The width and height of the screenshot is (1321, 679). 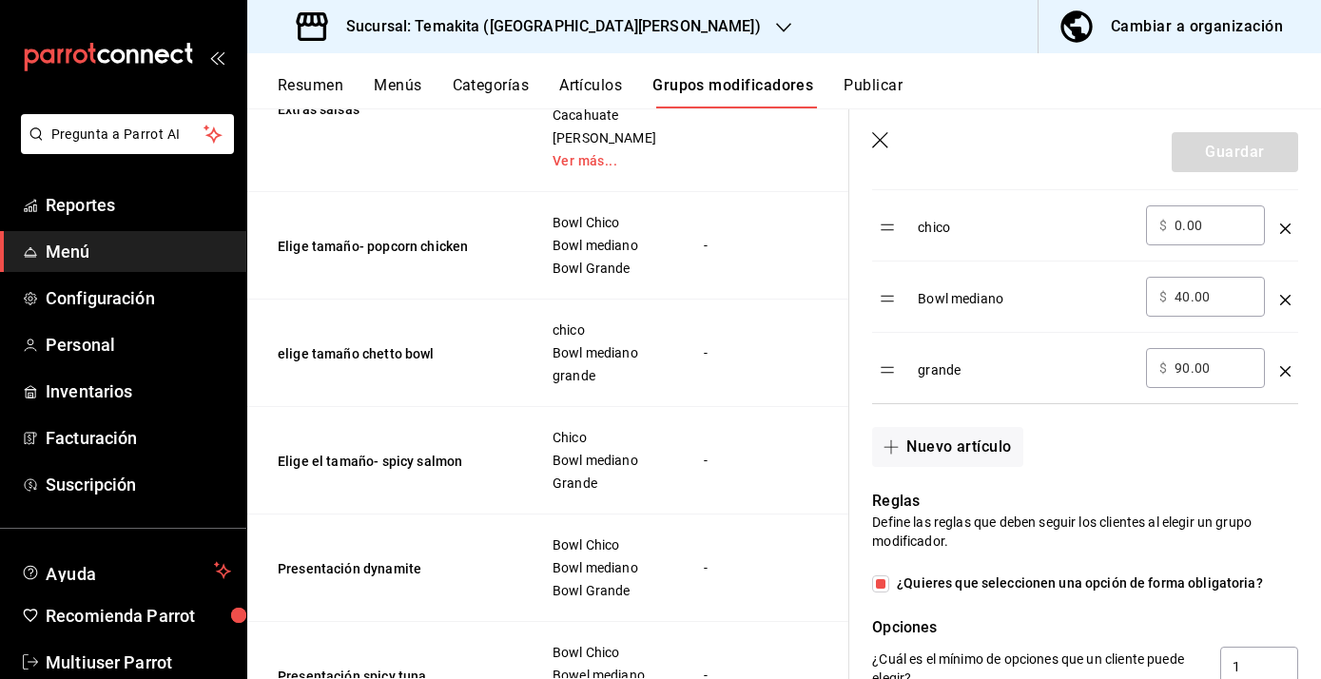 What do you see at coordinates (392, 569) in the screenshot?
I see `button: Presentación dynamite` at bounding box center [392, 569].